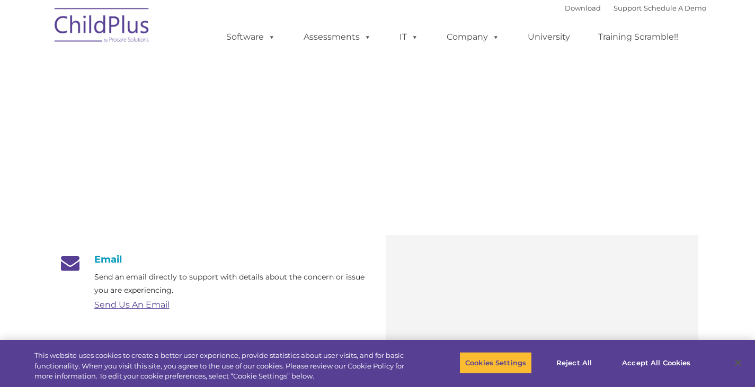 This screenshot has height=387, width=755. What do you see at coordinates (573, 363) in the screenshot?
I see `button: Reject All` at bounding box center [573, 363].